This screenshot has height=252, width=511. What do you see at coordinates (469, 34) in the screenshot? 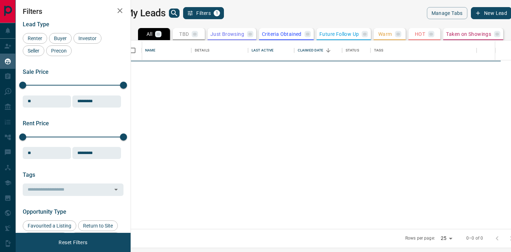
I see `p: Taken on Showings` at bounding box center [469, 34].